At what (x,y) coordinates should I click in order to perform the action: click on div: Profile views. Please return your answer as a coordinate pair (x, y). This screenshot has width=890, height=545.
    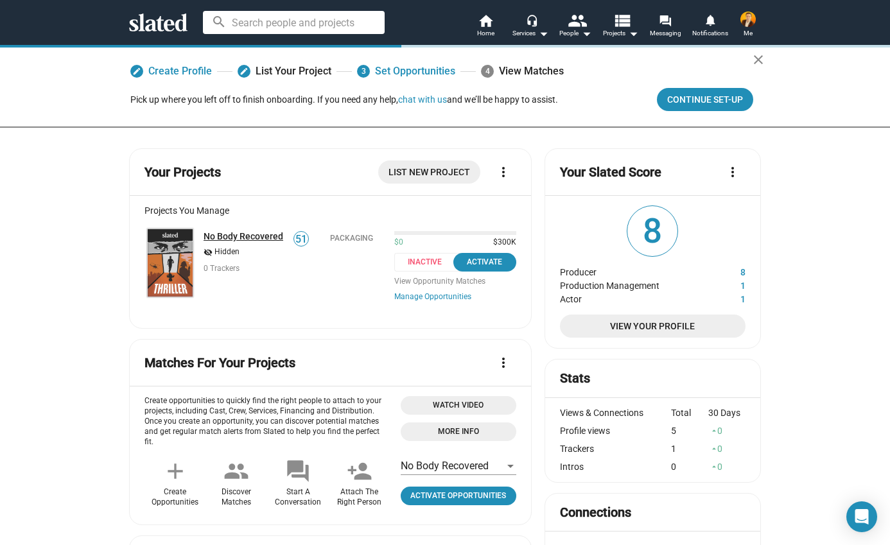
    Looking at the image, I should click on (616, 431).